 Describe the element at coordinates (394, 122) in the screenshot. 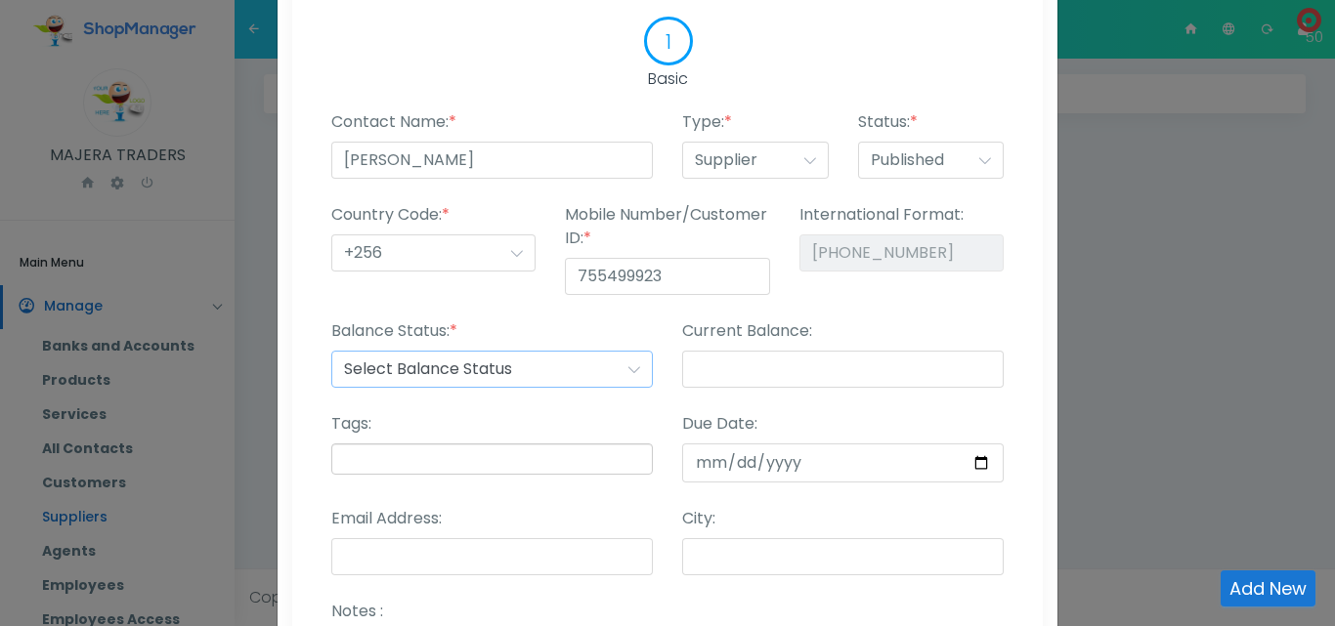

I see `label: Contact Name:` at that location.